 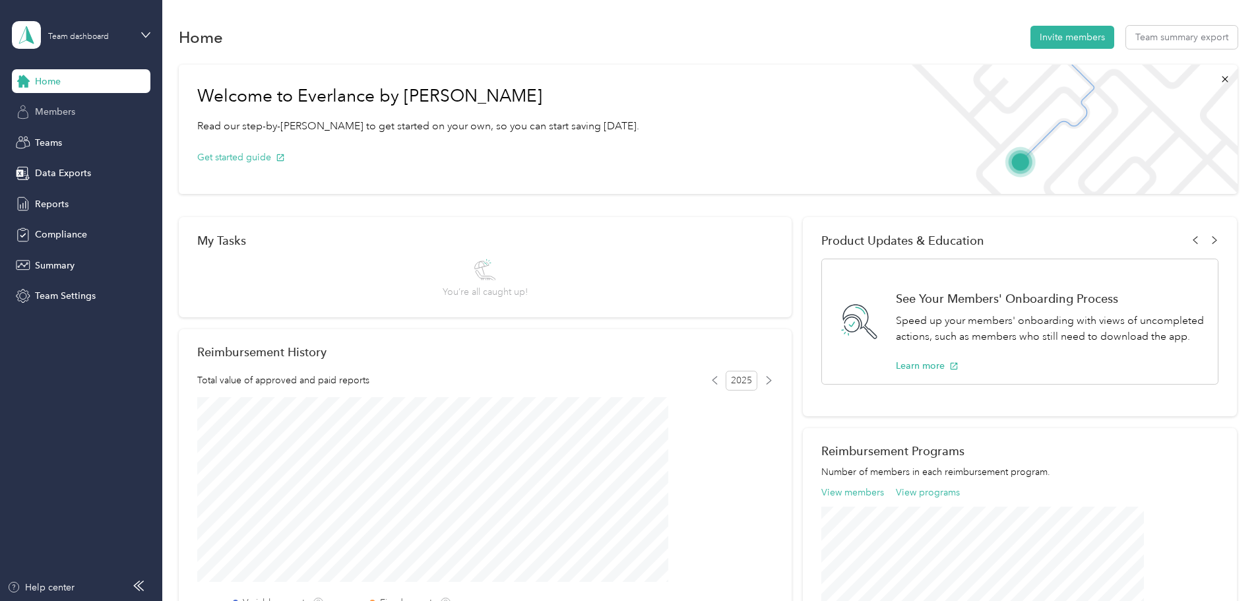 What do you see at coordinates (927, 365) in the screenshot?
I see `button: Learn more` at bounding box center [927, 365].